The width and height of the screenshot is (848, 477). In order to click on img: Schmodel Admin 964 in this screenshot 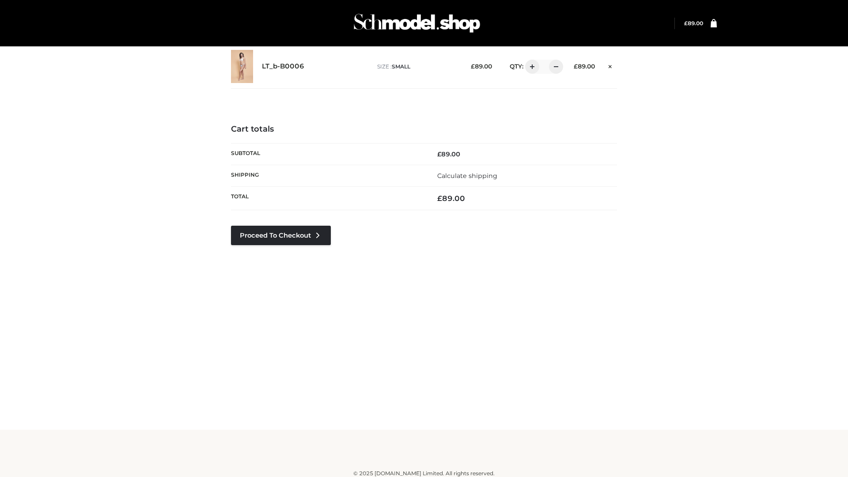, I will do `click(417, 23)`.